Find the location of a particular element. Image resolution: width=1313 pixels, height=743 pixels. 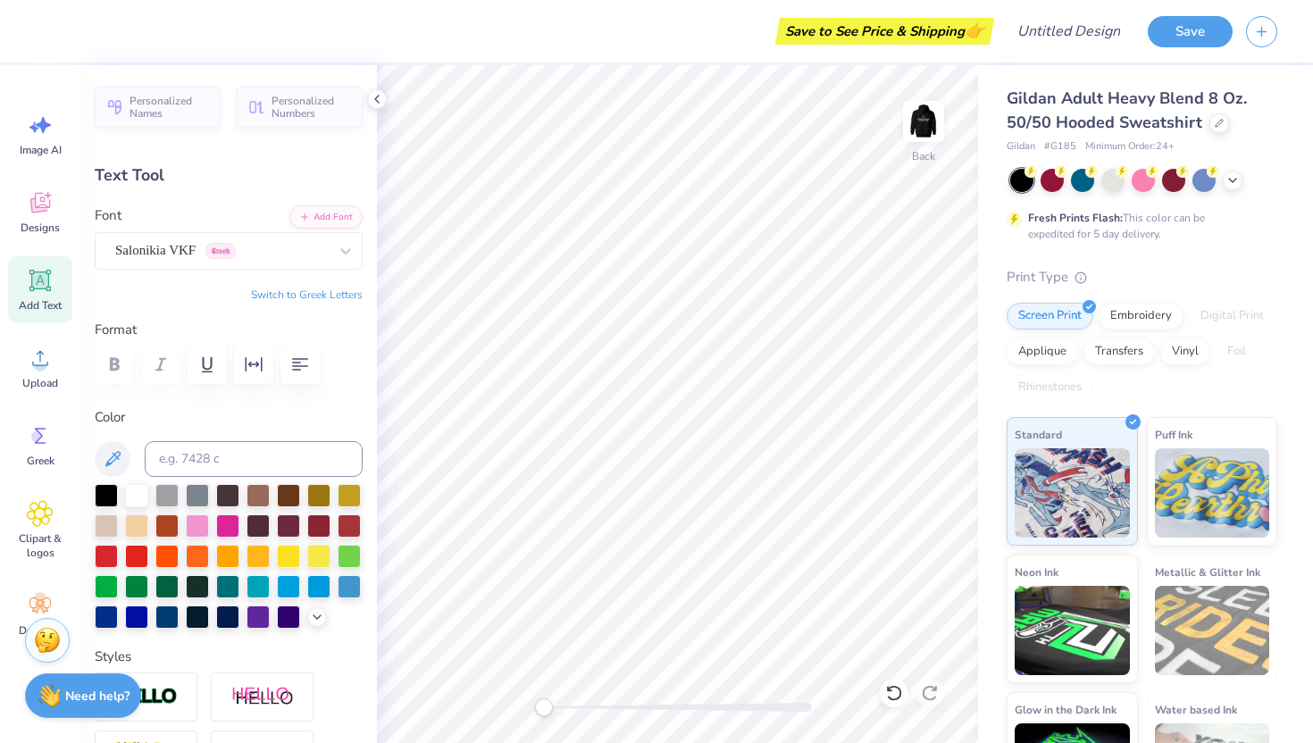

label: Format is located at coordinates (229, 329).